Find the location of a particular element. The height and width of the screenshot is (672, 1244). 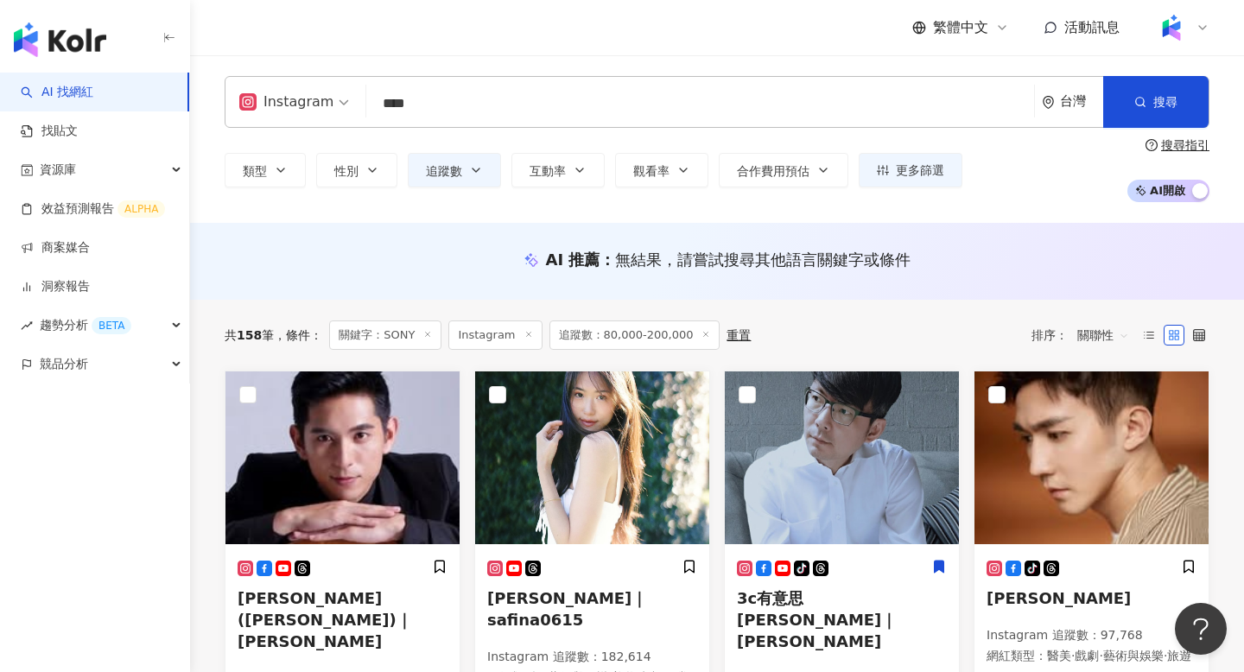

div: 搜尋指引 is located at coordinates (1185, 145).